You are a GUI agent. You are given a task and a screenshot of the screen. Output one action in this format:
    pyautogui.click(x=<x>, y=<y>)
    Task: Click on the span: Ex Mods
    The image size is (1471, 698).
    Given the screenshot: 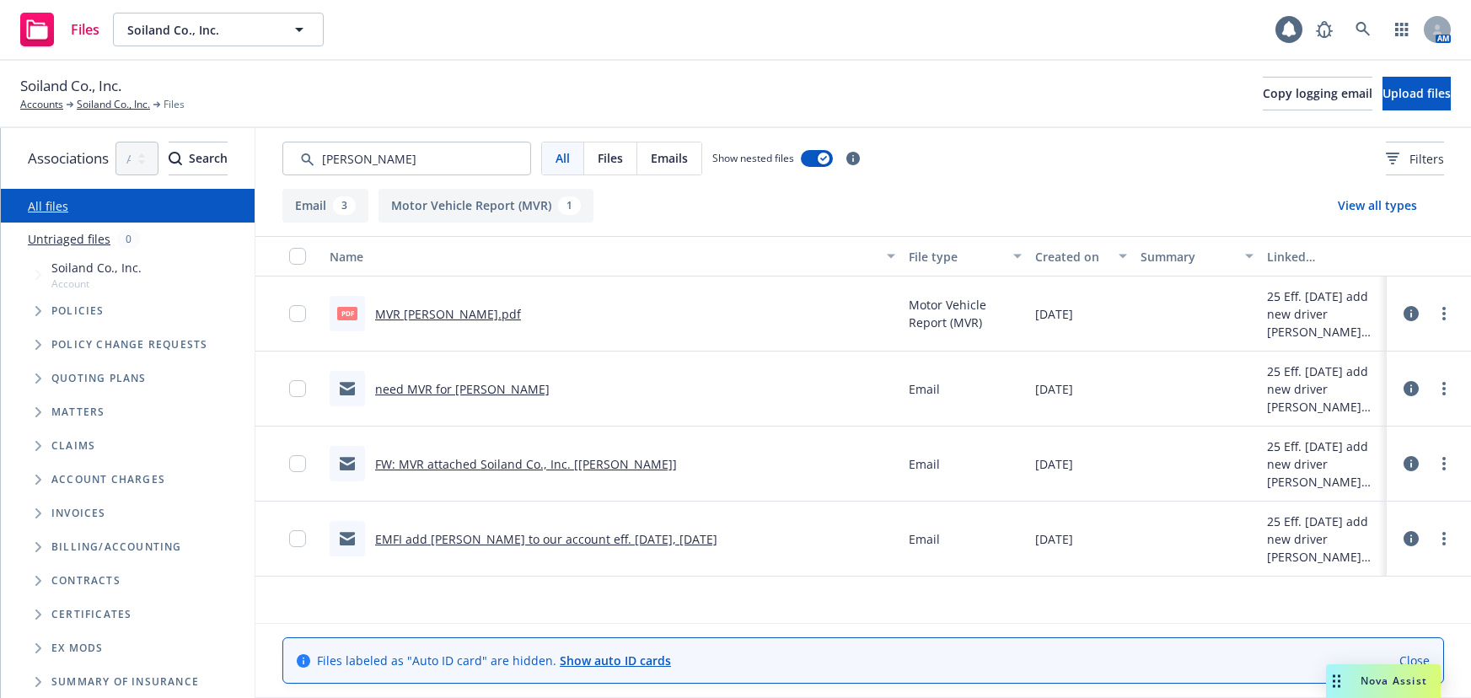 What is the action you would take?
    pyautogui.click(x=77, y=648)
    